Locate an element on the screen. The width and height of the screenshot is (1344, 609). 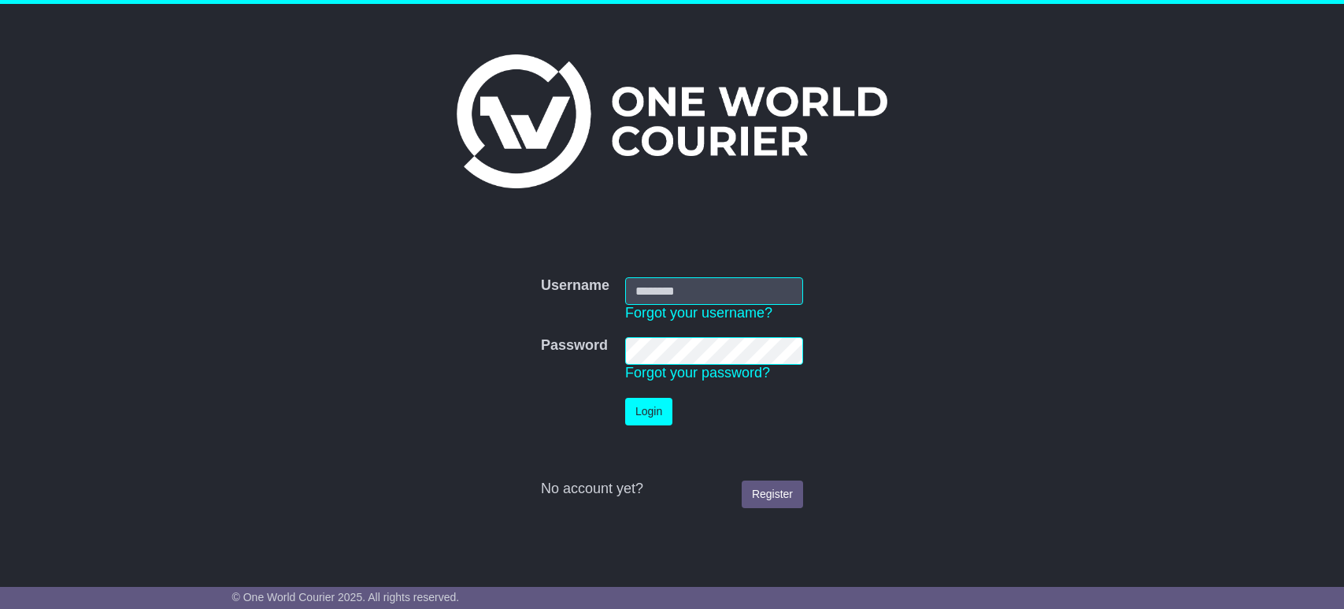
a: Forgot your password? is located at coordinates (698, 372).